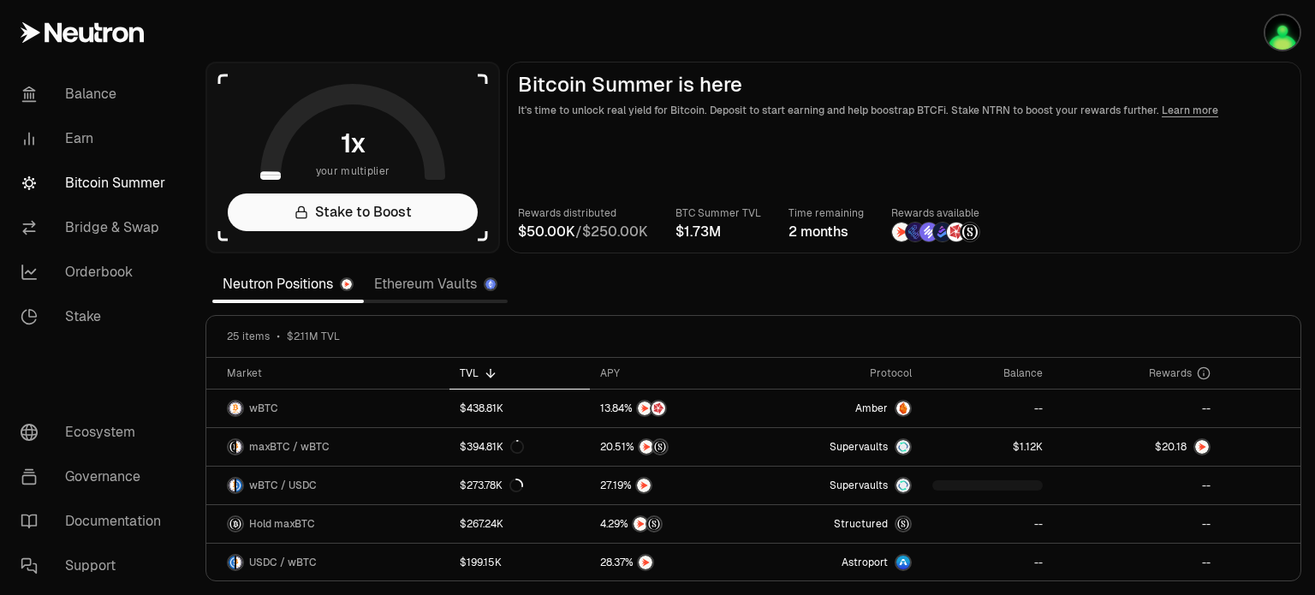 Image resolution: width=1315 pixels, height=595 pixels. I want to click on a: Learn more, so click(1190, 110).